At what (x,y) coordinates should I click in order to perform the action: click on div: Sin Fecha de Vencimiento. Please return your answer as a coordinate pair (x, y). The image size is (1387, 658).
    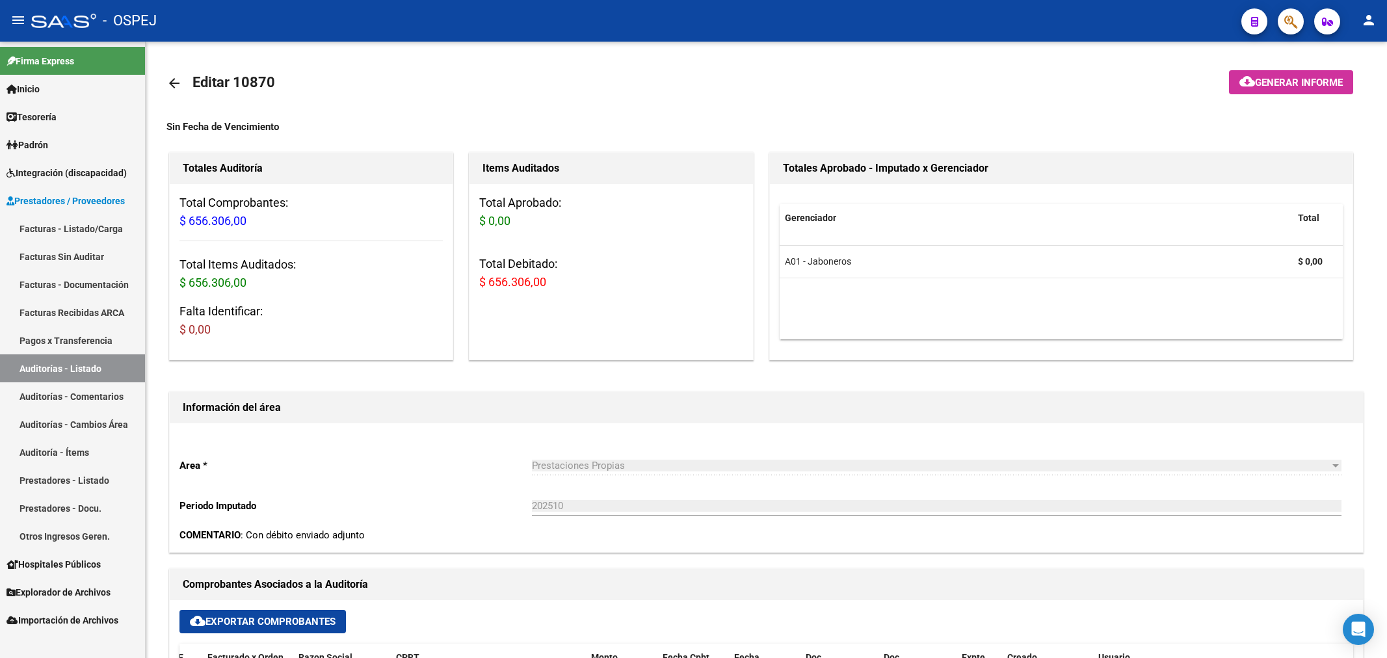
    Looking at the image, I should click on (766, 127).